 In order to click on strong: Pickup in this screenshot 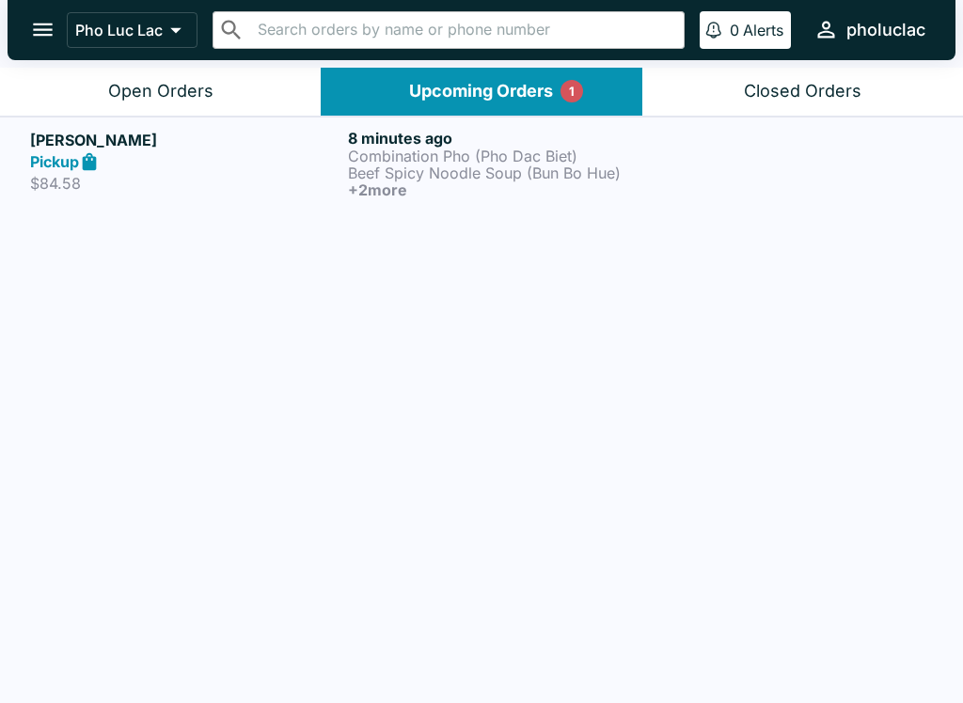, I will do `click(55, 162)`.